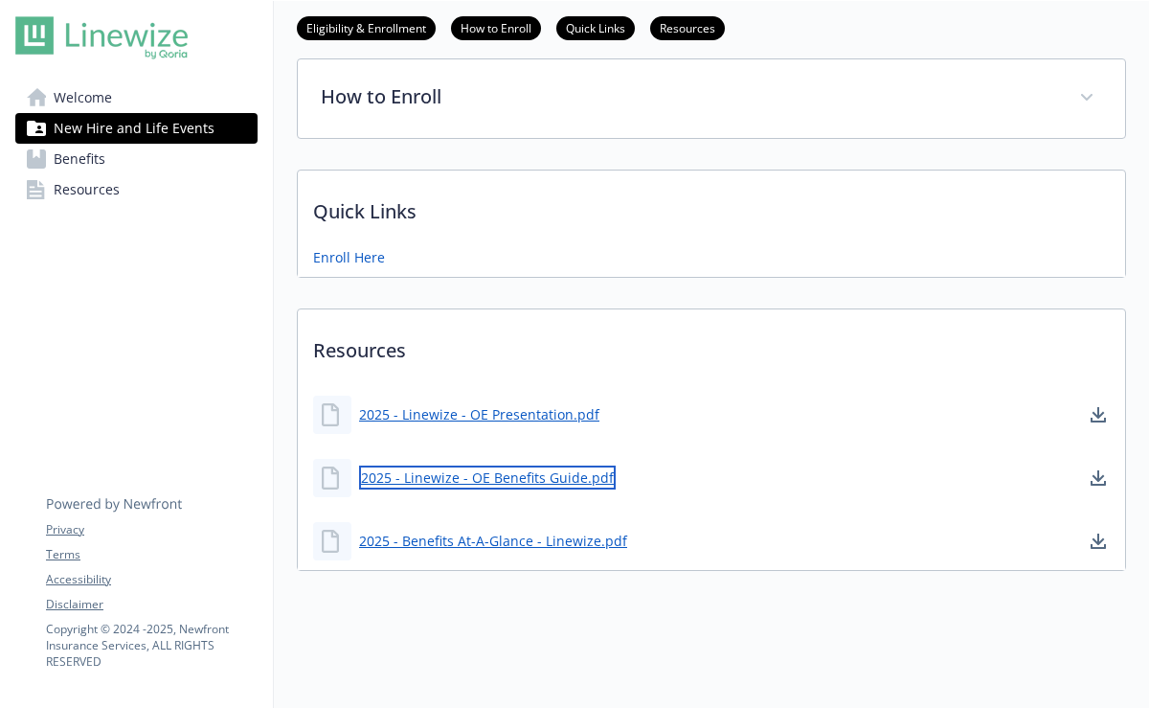  Describe the element at coordinates (151, 555) in the screenshot. I see `a: Terms` at that location.